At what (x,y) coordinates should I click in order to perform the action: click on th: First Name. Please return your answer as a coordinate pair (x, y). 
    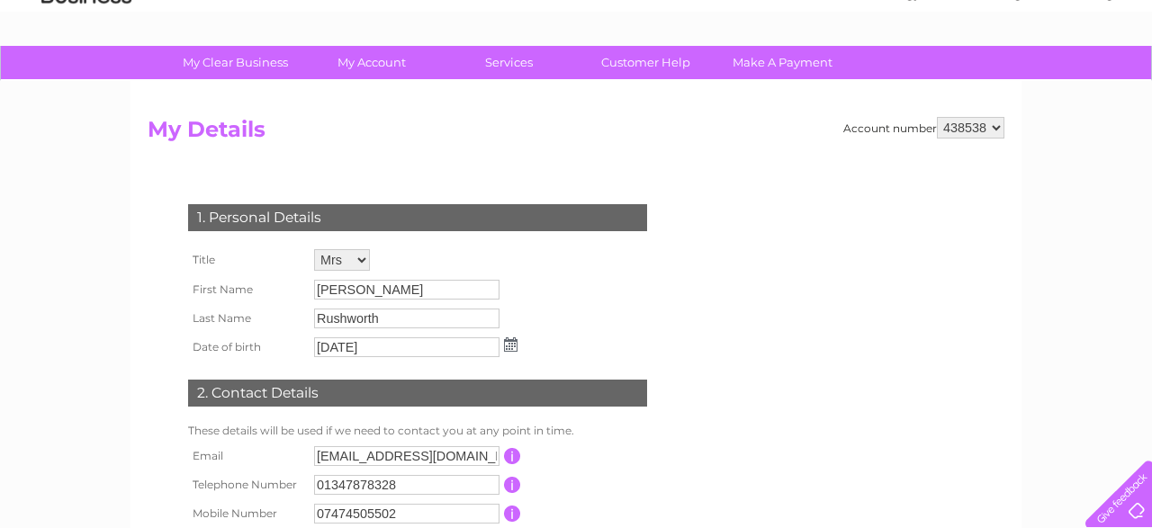
    Looking at the image, I should click on (247, 290).